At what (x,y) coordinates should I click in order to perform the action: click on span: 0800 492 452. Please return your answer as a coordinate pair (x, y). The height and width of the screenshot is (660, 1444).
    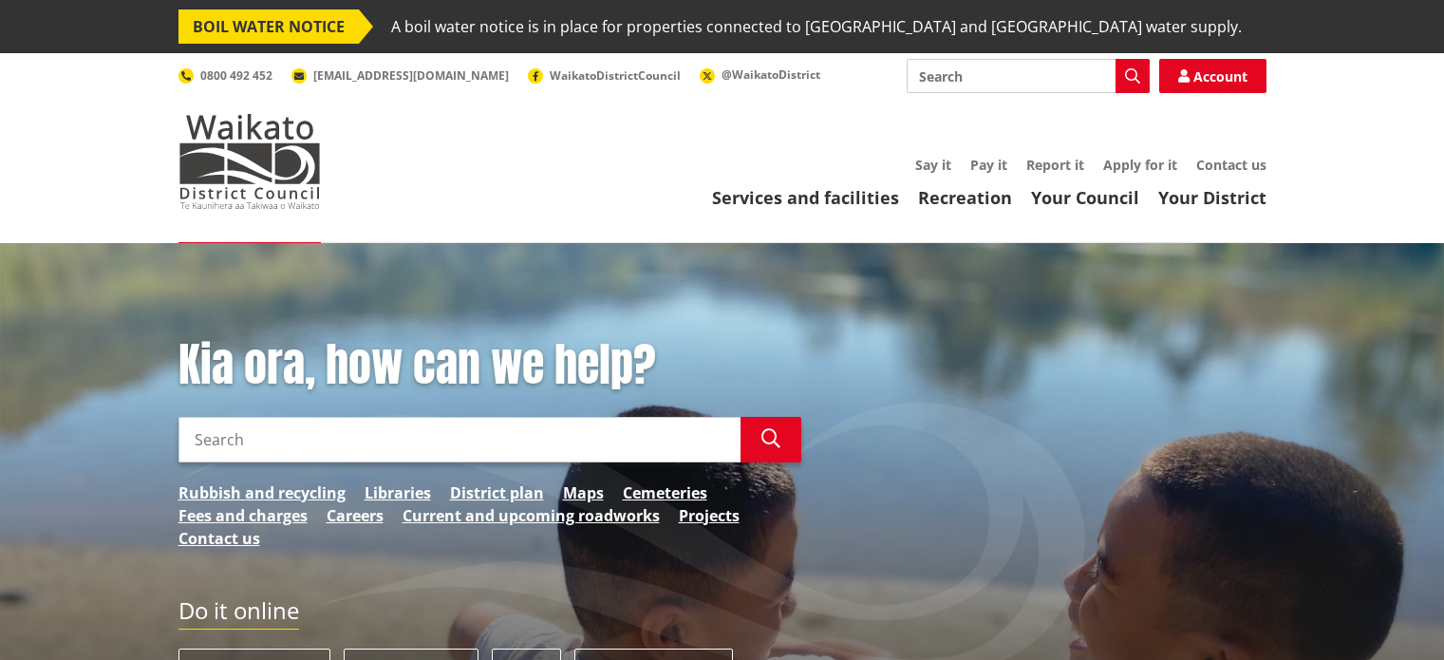
    Looking at the image, I should click on (236, 75).